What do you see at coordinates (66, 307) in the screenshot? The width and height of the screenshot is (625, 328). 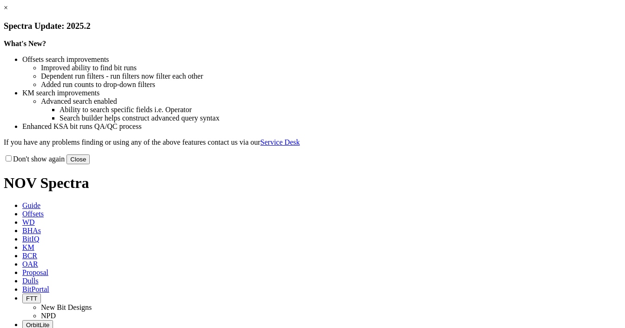 I see `a: New Bit Designs` at bounding box center [66, 307].